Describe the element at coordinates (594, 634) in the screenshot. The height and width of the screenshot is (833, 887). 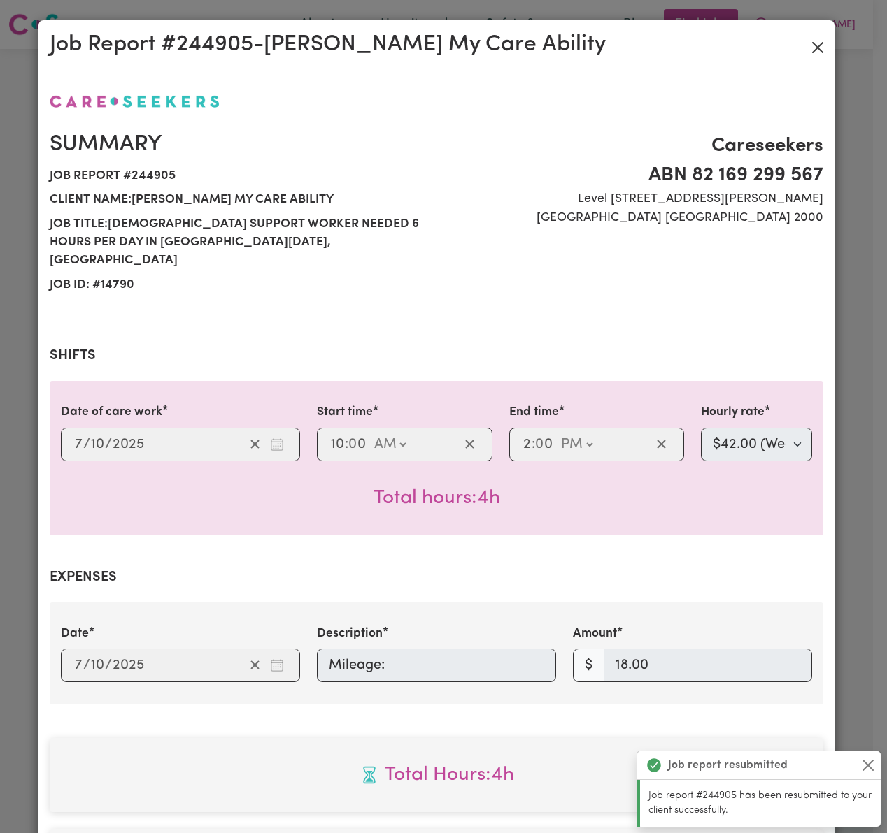
I see `label: Amount` at that location.